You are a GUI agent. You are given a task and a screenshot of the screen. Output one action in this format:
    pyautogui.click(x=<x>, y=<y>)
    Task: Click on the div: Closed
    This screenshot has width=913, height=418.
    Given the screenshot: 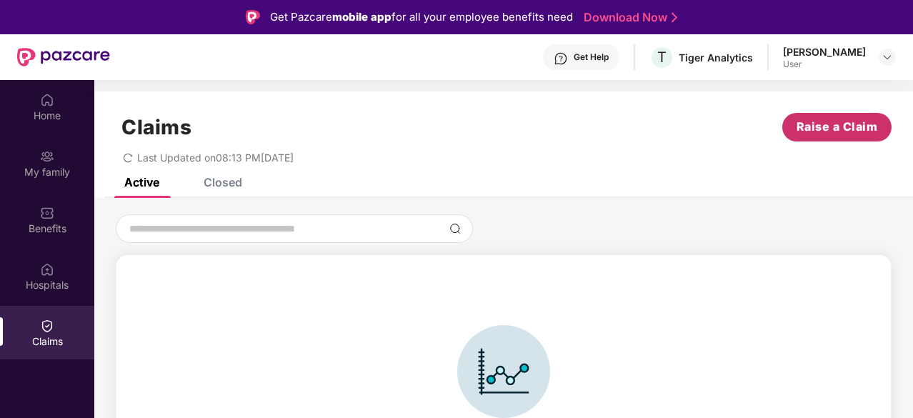 What is the action you would take?
    pyautogui.click(x=223, y=182)
    